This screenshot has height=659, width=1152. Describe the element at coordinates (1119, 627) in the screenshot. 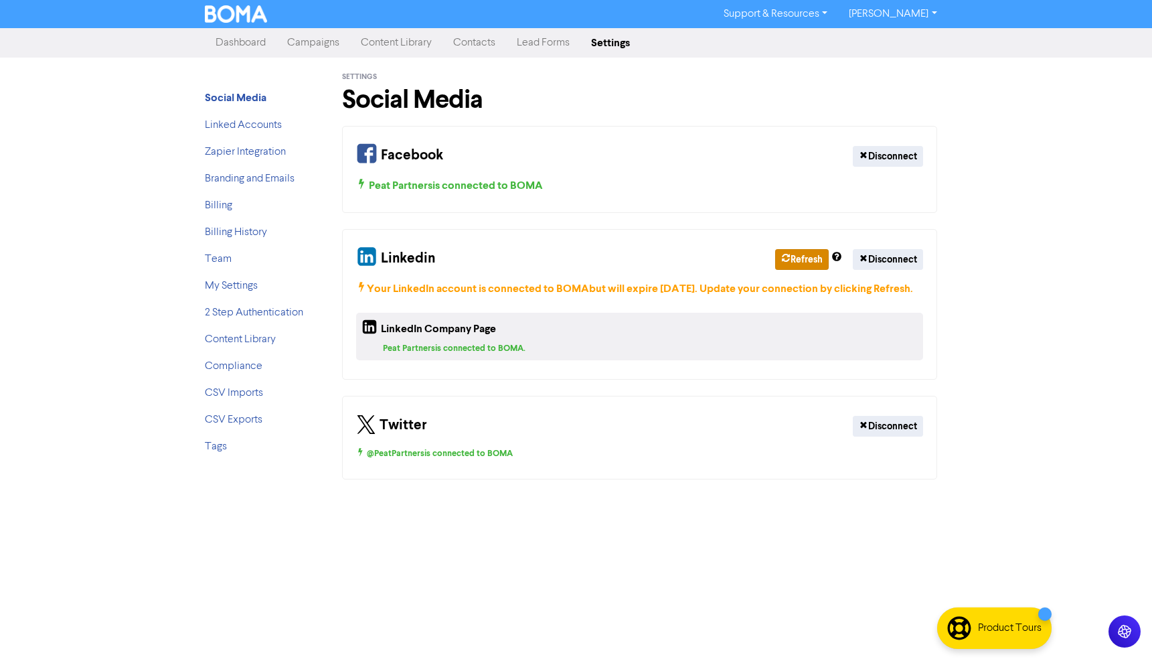

I see `div: Chat Widget` at that location.